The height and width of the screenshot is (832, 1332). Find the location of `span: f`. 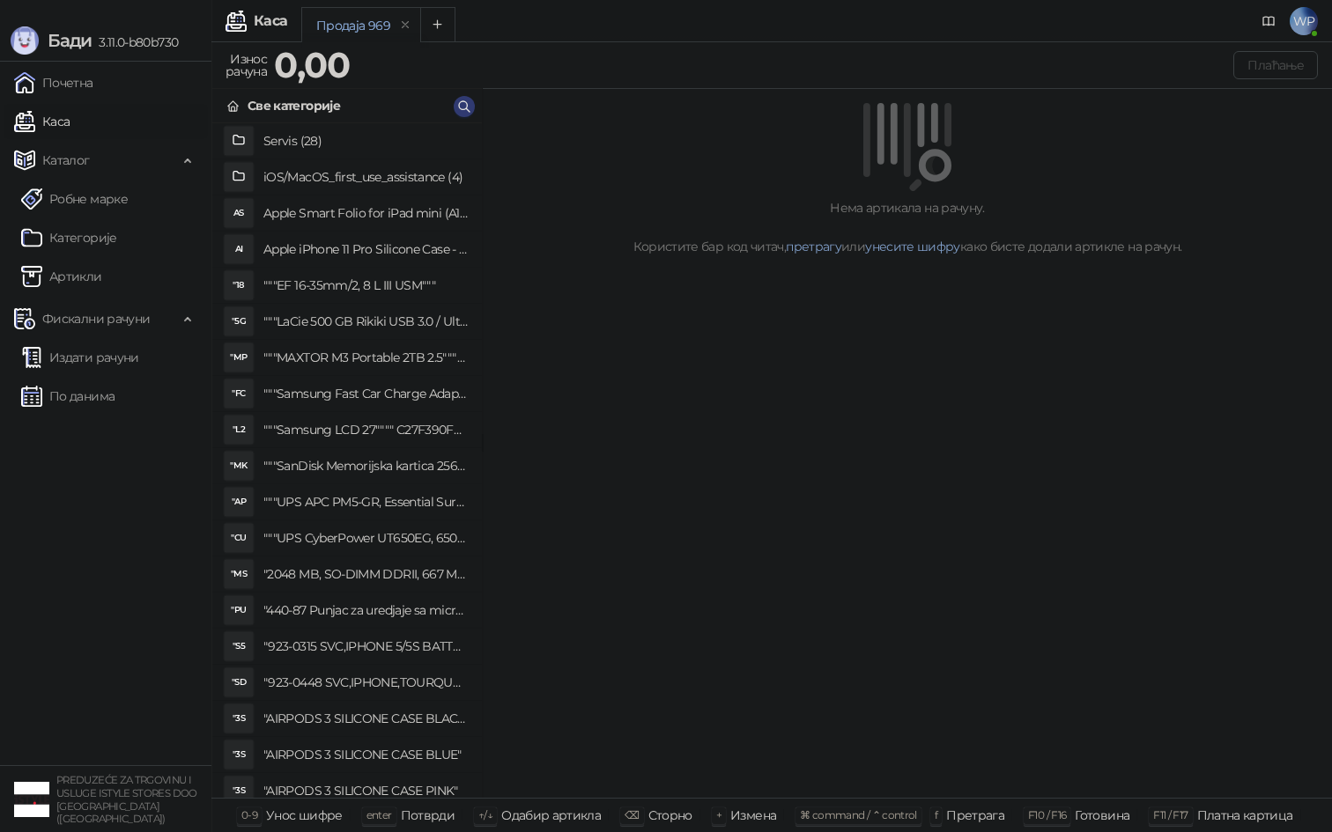

span: f is located at coordinates (936, 815).